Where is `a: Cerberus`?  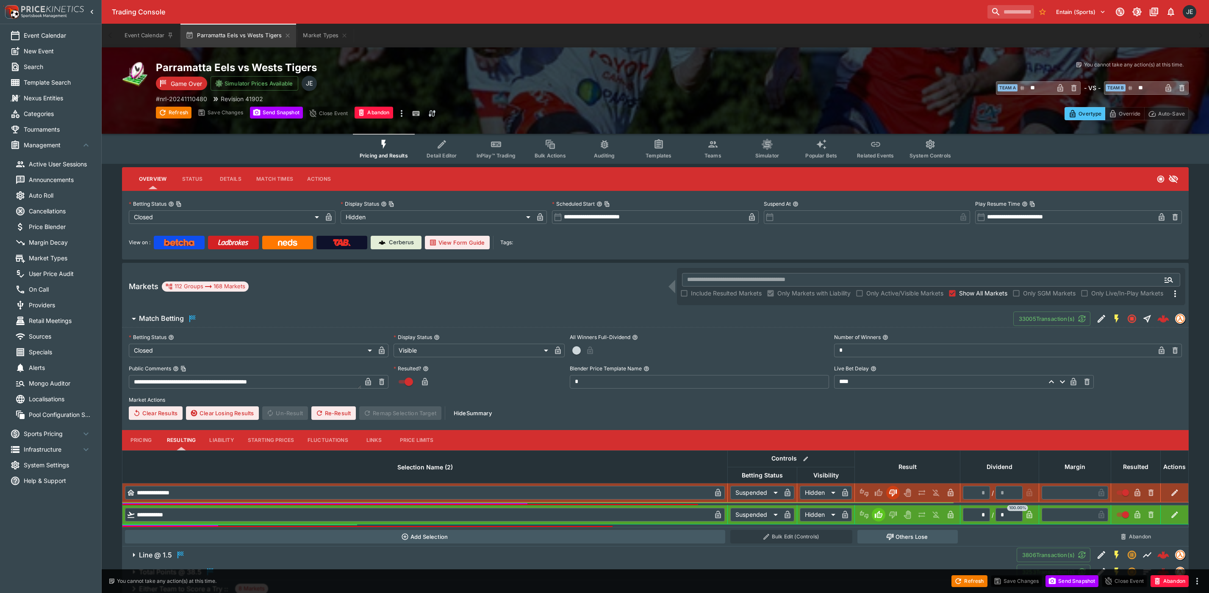
a: Cerberus is located at coordinates (396, 243).